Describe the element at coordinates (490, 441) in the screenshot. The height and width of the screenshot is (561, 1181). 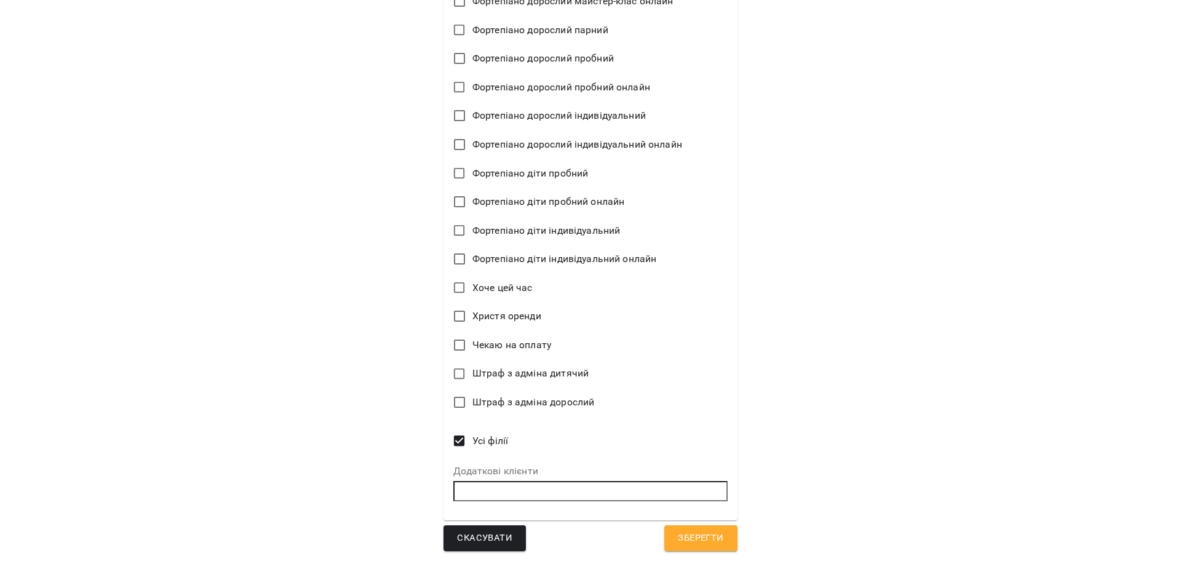
I see `span: Усі філії` at that location.